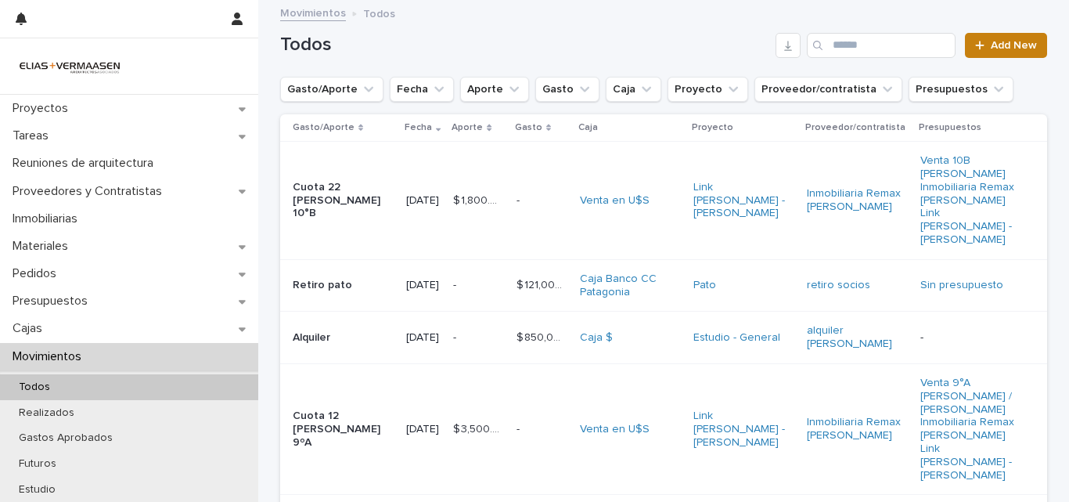 This screenshot has height=502, width=1069. I want to click on img: HMeL2XKrRby6DNq2BZlM, so click(70, 66).